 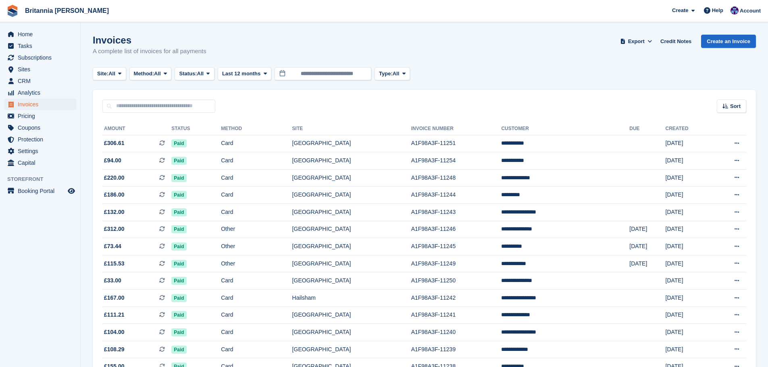 I want to click on span: Export, so click(x=636, y=42).